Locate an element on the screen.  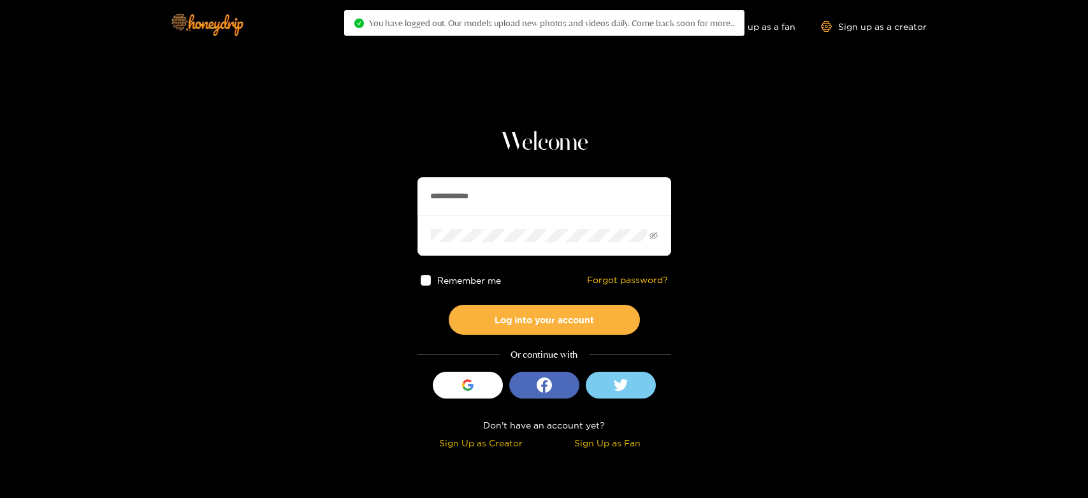
button: Log into your account is located at coordinates (544, 319).